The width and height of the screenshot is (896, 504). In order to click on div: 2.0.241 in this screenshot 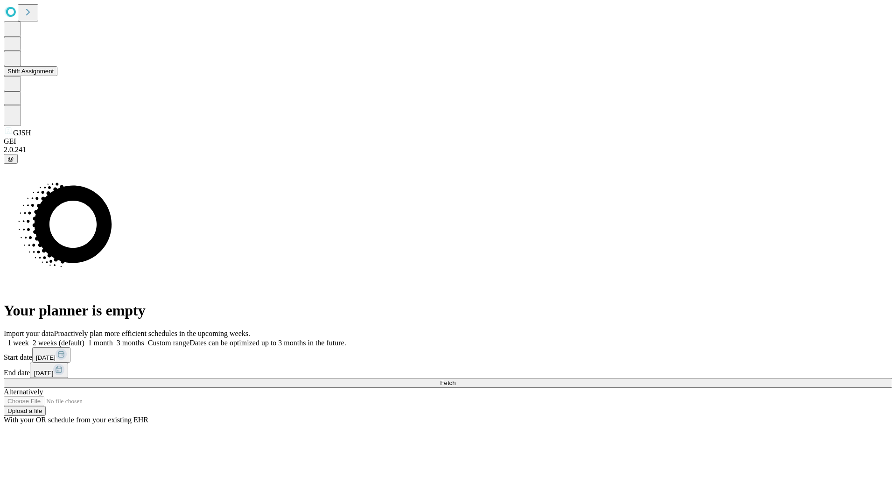, I will do `click(448, 150)`.